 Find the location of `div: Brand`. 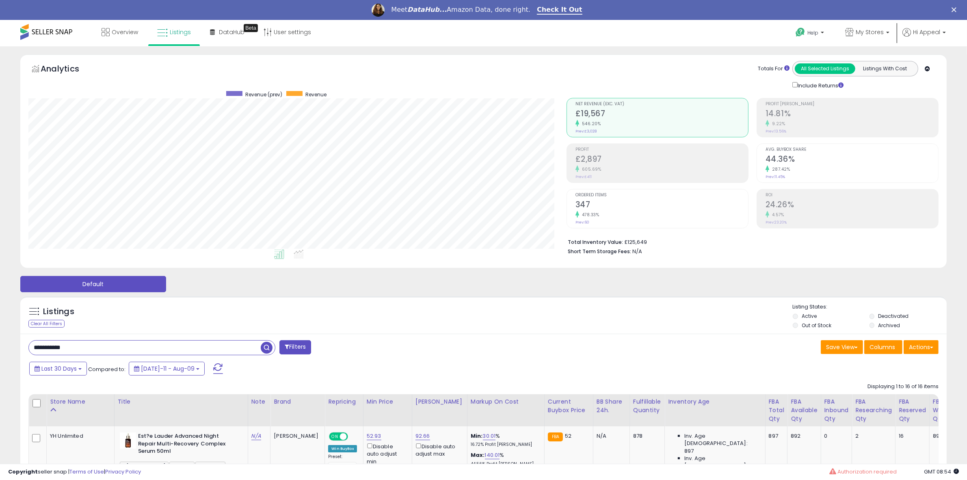

div: Brand is located at coordinates (297, 401).